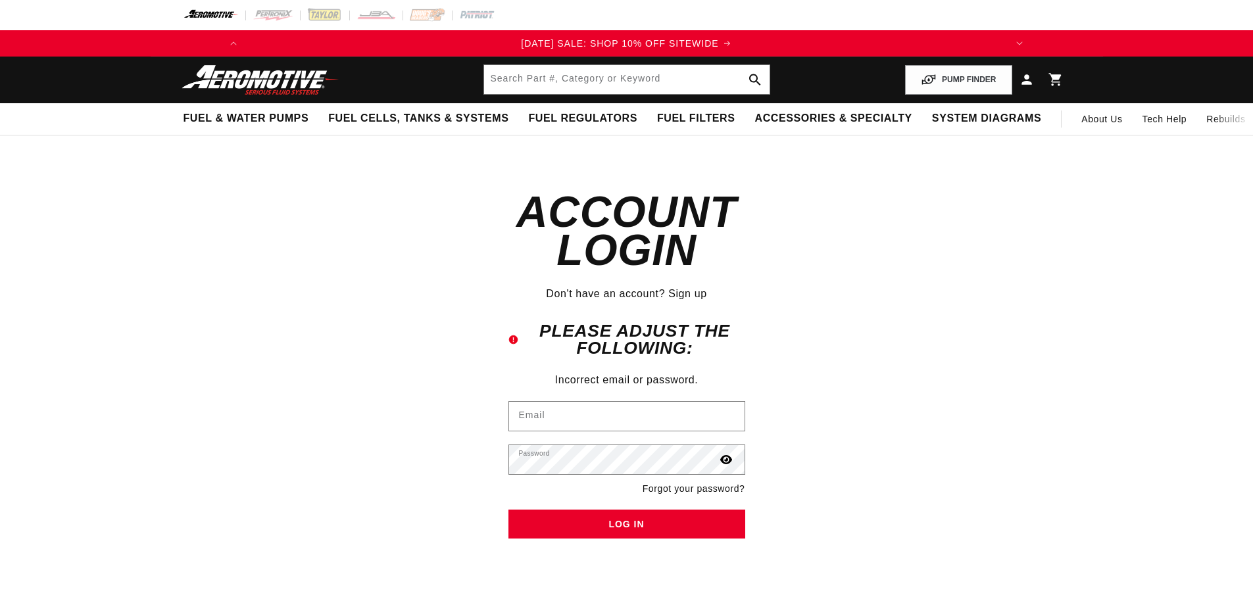 The height and width of the screenshot is (599, 1253). I want to click on span: About Us, so click(1102, 119).